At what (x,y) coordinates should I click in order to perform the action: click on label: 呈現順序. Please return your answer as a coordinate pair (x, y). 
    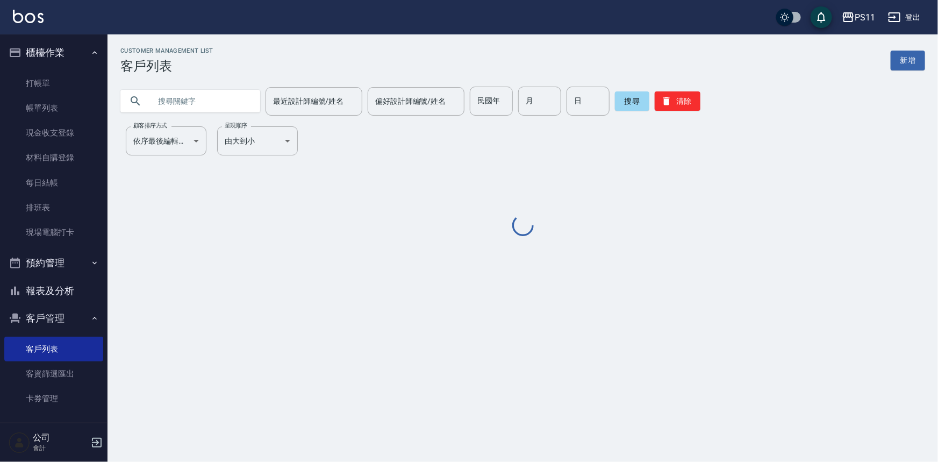
    Looking at the image, I should click on (236, 125).